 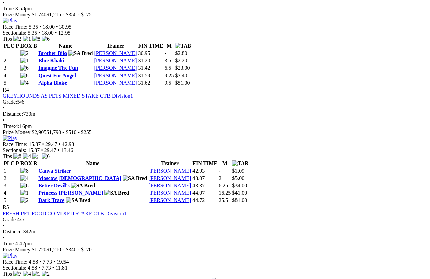 What do you see at coordinates (17, 163) in the screenshot?
I see `span: P` at bounding box center [17, 163].